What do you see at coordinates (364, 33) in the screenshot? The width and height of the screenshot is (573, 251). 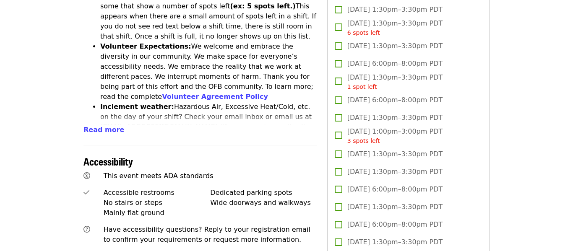 I see `span: 6 spots left` at bounding box center [364, 33].